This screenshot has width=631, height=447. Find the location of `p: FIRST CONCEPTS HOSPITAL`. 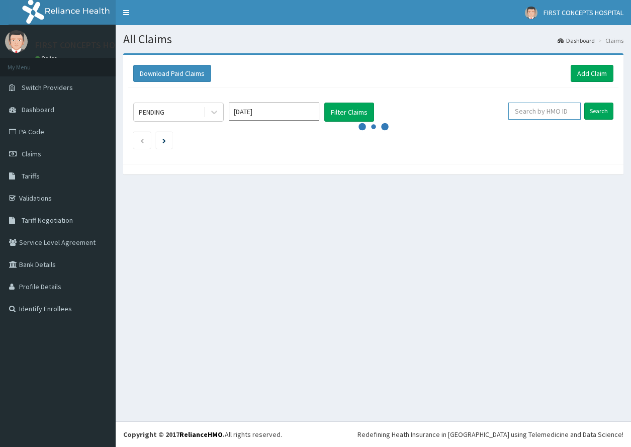

p: FIRST CONCEPTS HOSPITAL is located at coordinates (89, 45).